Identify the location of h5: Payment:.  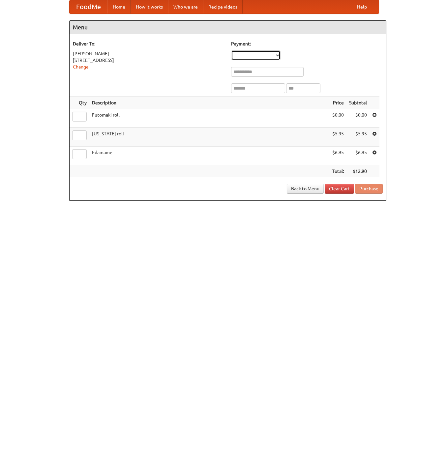
(307, 44).